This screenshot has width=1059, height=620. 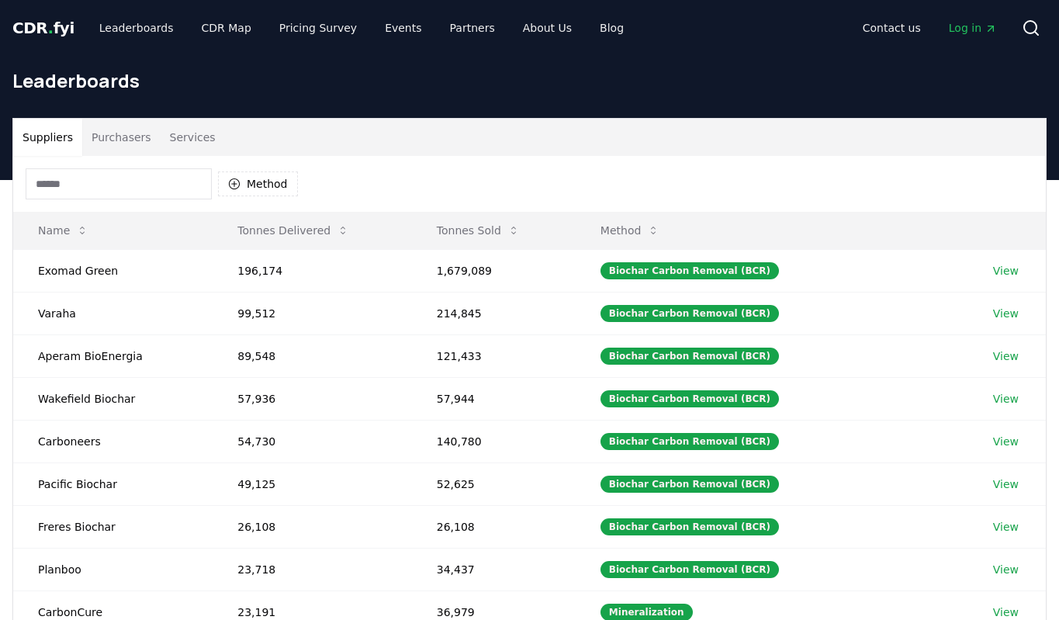 I want to click on a: Contact us, so click(x=892, y=28).